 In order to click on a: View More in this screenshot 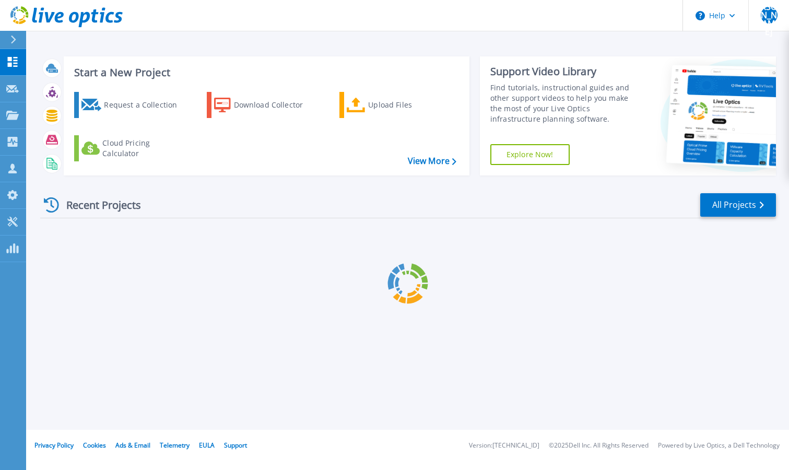, I will do `click(432, 161)`.